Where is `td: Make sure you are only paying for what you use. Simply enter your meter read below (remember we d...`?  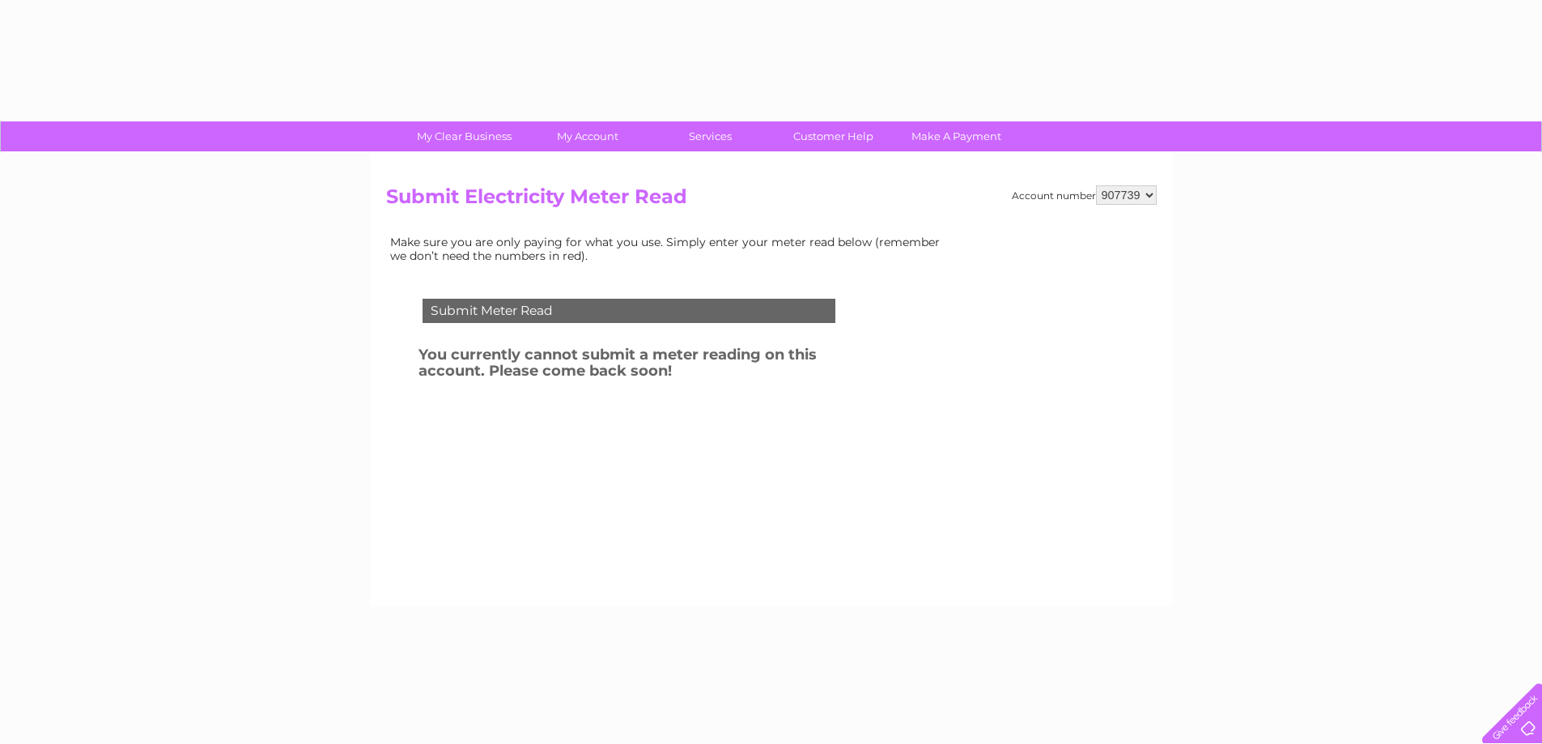
td: Make sure you are only paying for what you use. Simply enter your meter read below (remember we d... is located at coordinates (669, 248).